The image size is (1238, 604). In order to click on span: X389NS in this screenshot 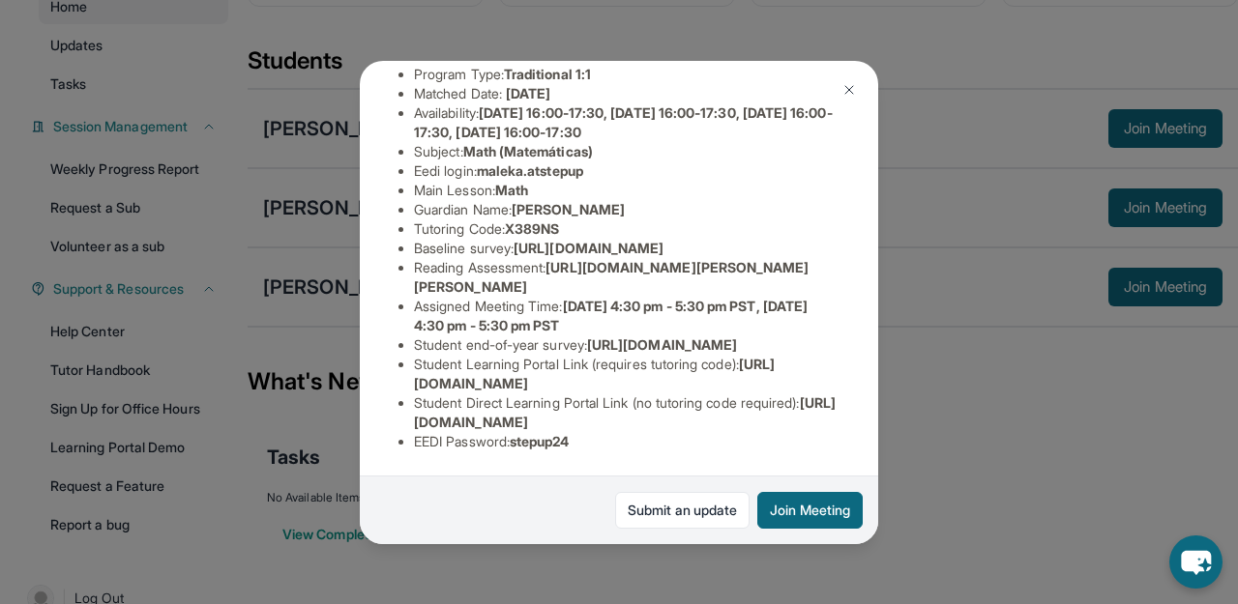, I will do `click(532, 228)`.